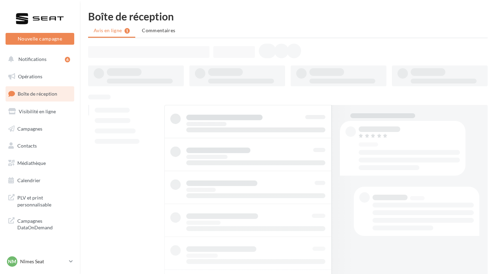 This screenshot has width=496, height=274. Describe the element at coordinates (40, 262) in the screenshot. I see `a: Nm Nîmes Seat` at that location.